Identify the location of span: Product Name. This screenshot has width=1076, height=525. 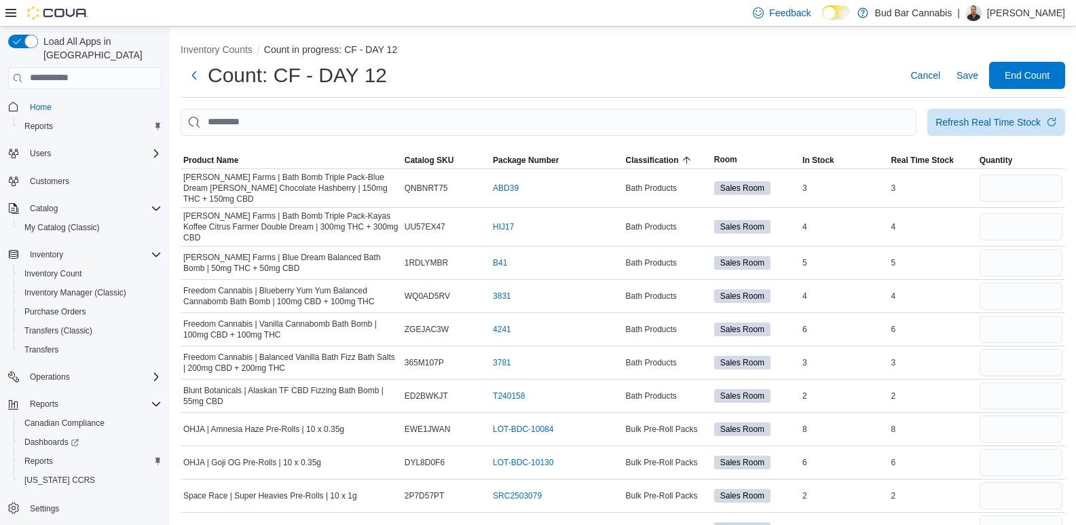
(210, 160).